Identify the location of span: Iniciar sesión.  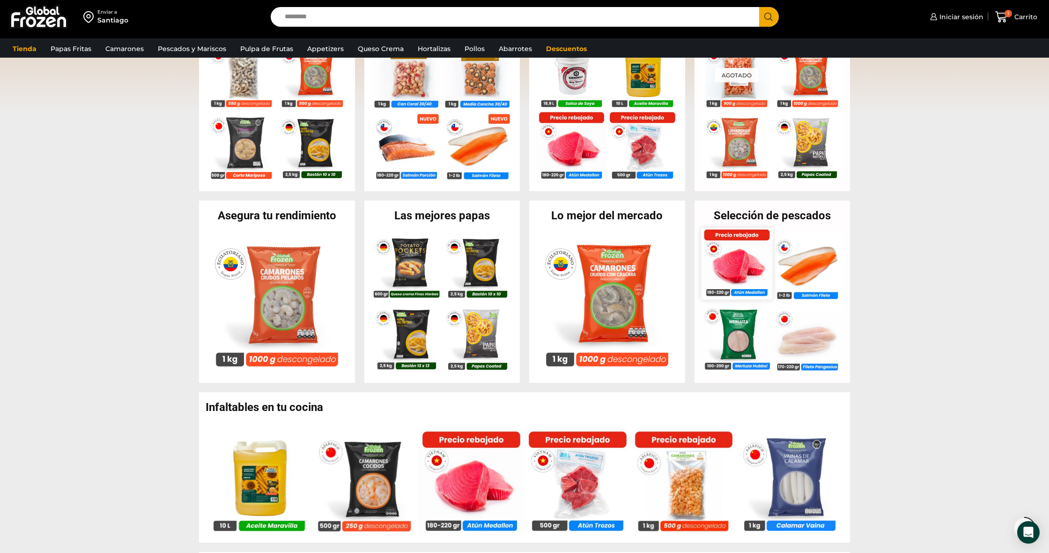
(960, 17).